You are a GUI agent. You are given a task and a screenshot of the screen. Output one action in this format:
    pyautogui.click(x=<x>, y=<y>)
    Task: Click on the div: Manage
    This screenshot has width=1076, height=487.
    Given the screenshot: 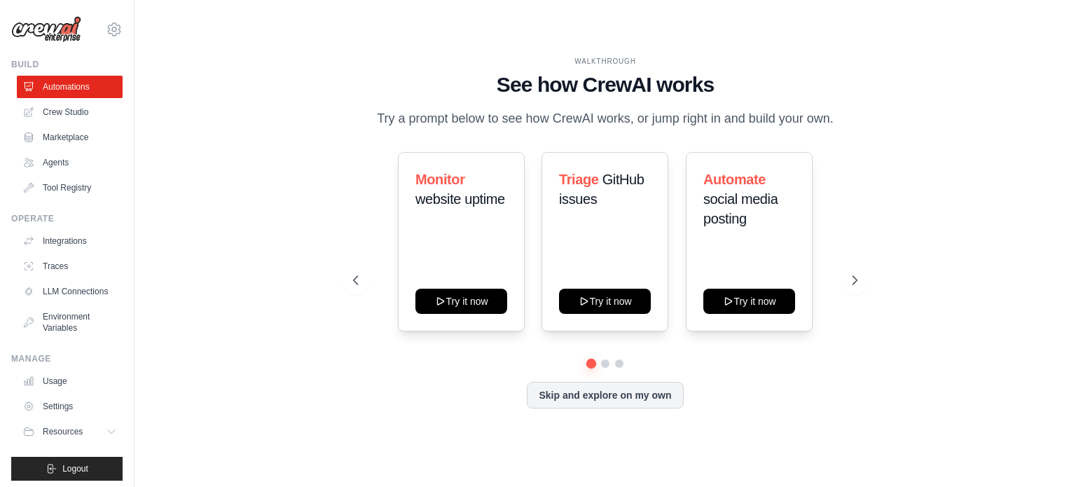 What is the action you would take?
    pyautogui.click(x=67, y=359)
    